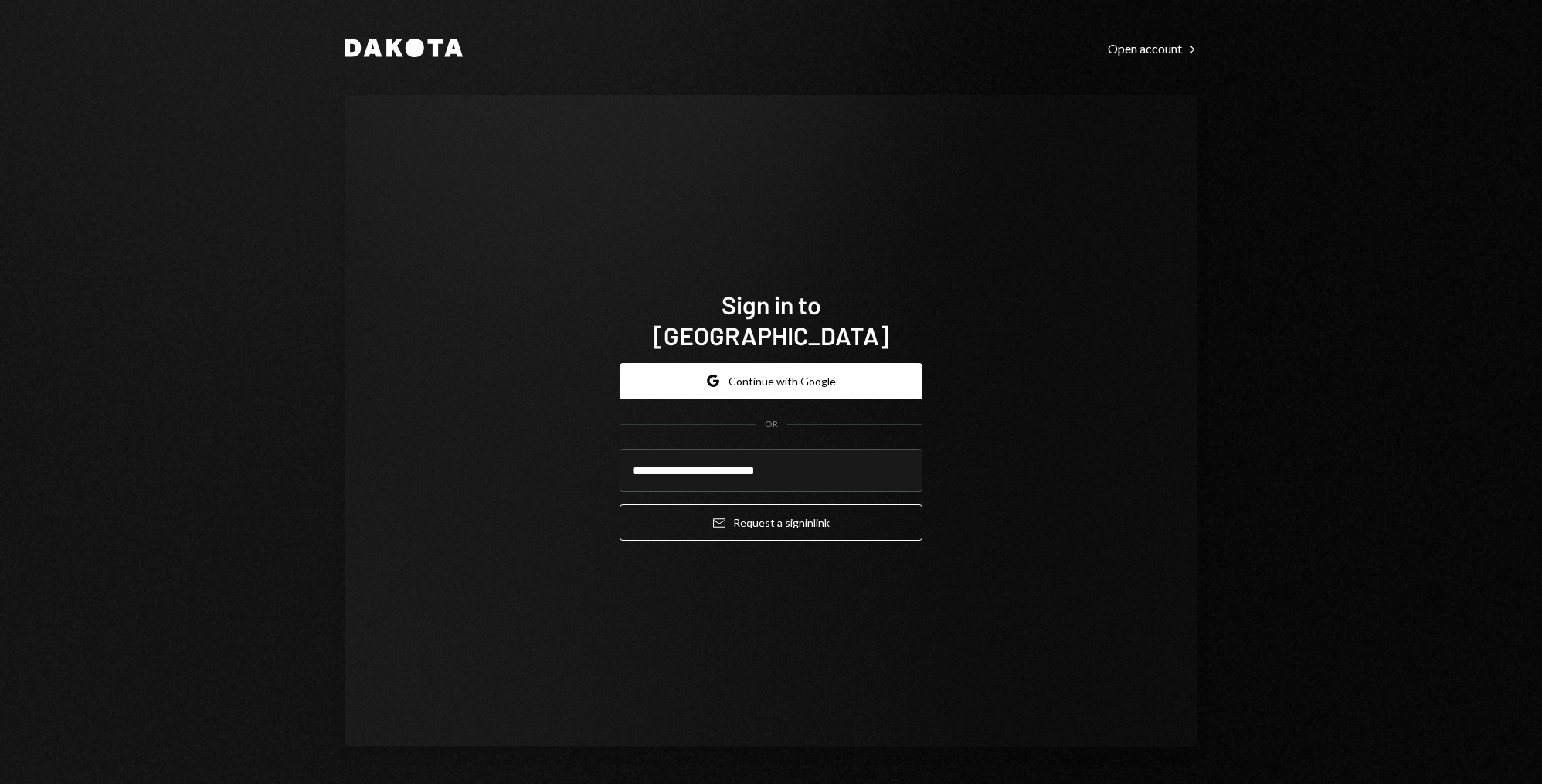  What do you see at coordinates (771, 423) in the screenshot?
I see `div: OR` at bounding box center [771, 423].